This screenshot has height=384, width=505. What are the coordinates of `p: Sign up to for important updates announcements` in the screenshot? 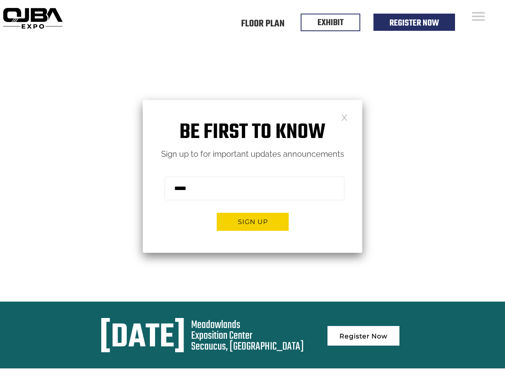 It's located at (252, 154).